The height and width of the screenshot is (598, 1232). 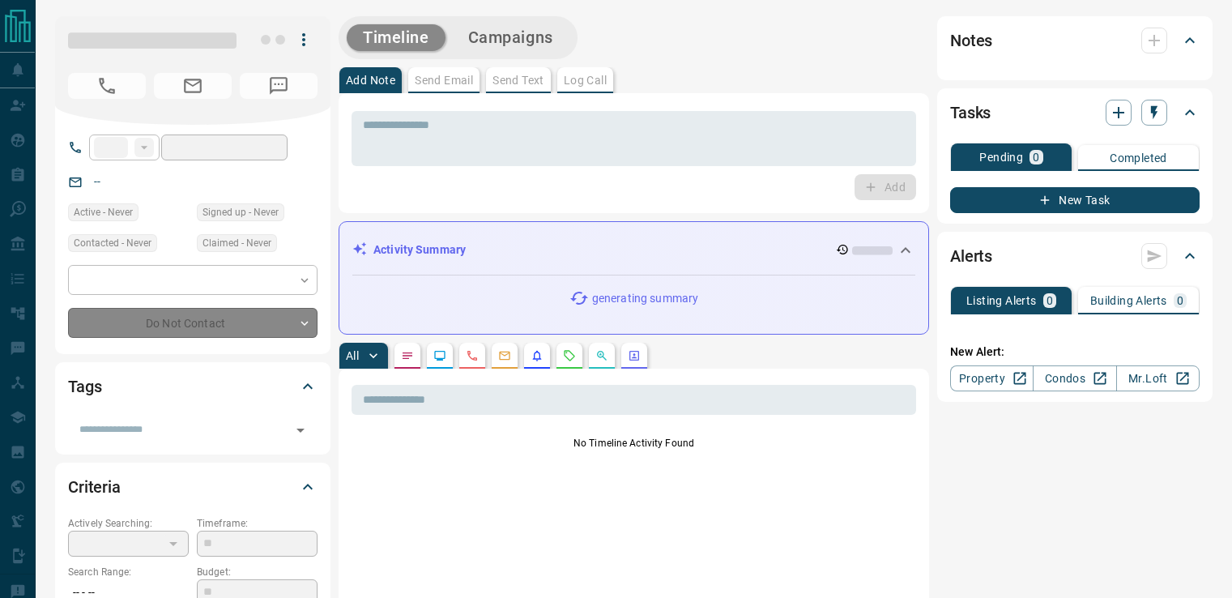 What do you see at coordinates (193, 322) in the screenshot?
I see `div: Do Not Contact` at bounding box center [193, 322].